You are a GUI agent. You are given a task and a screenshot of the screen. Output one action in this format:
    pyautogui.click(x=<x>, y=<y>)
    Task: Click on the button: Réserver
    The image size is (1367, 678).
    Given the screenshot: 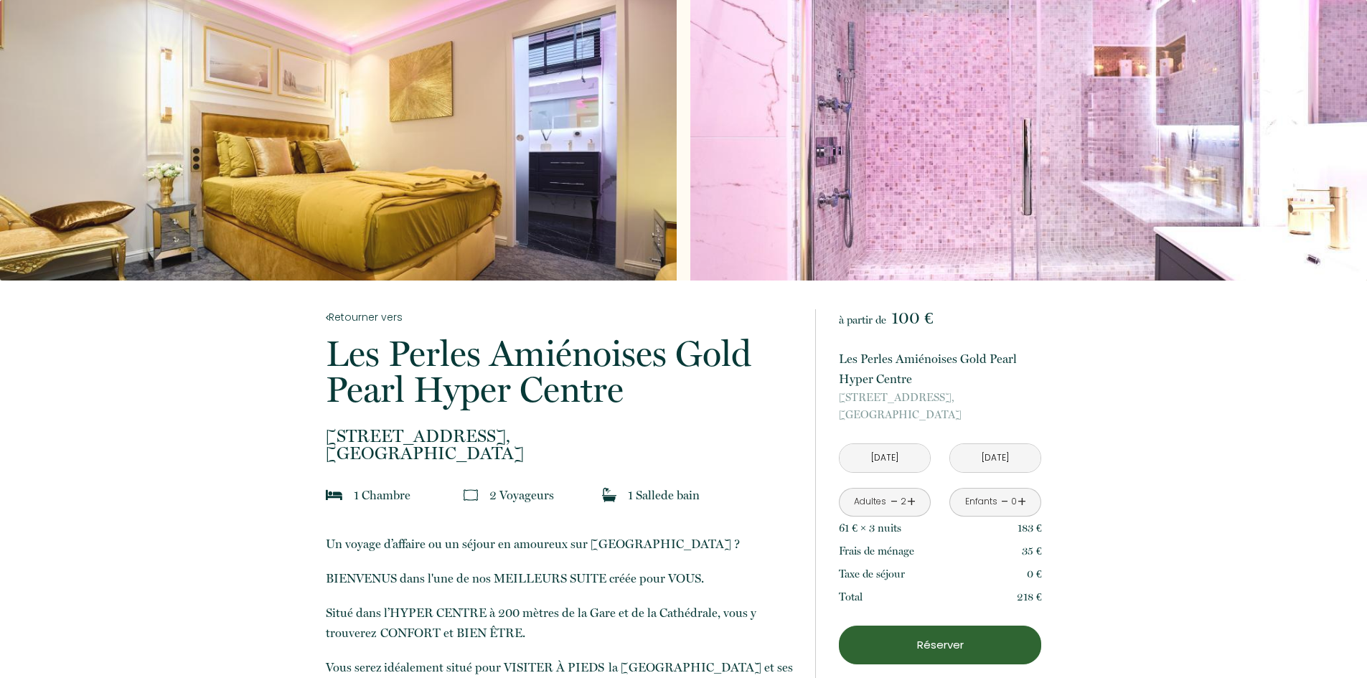 What is the action you would take?
    pyautogui.click(x=940, y=645)
    